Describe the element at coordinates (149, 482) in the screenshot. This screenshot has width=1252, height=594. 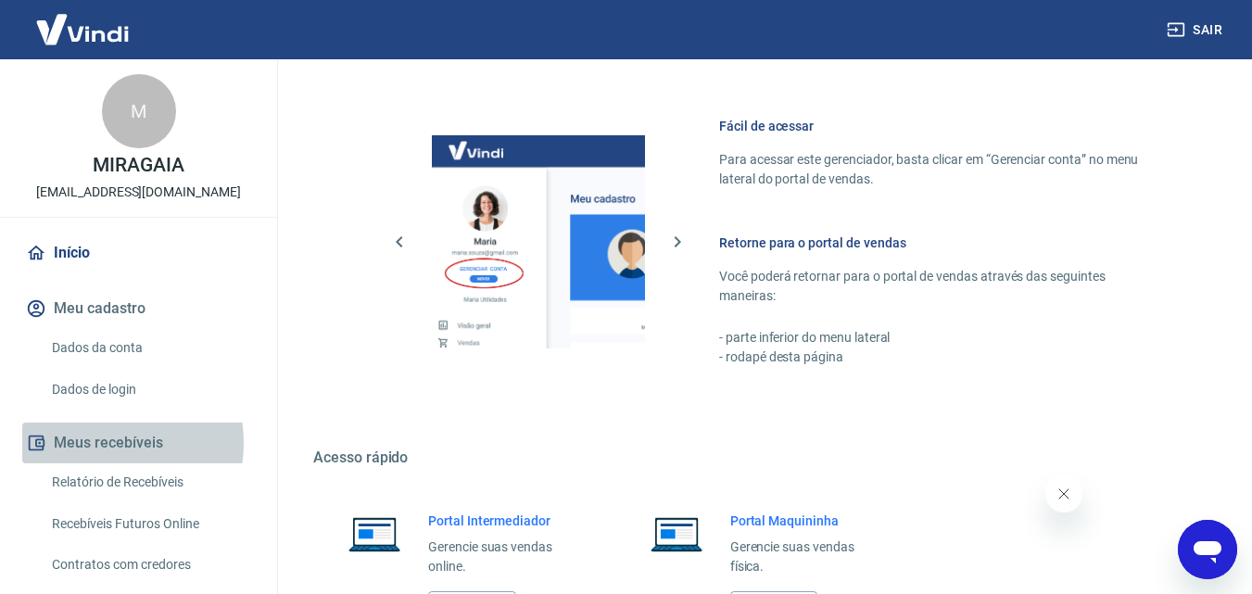
I see `a: Relatório de Recebíveis` at that location.